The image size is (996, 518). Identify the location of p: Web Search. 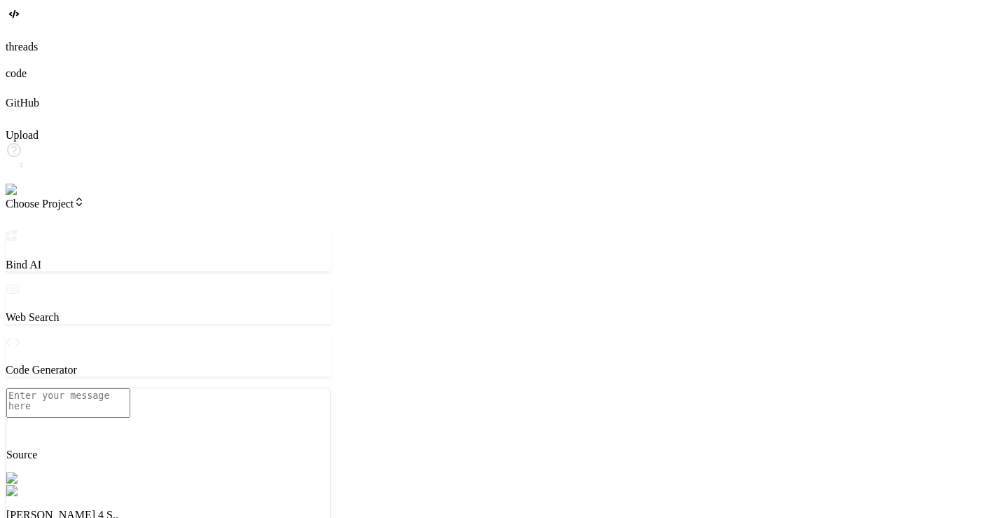
(168, 317).